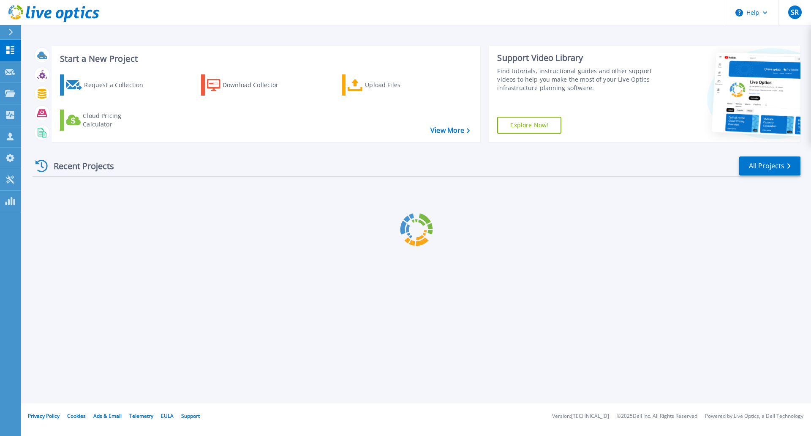 Image resolution: width=811 pixels, height=436 pixels. I want to click on a: All Projects, so click(770, 166).